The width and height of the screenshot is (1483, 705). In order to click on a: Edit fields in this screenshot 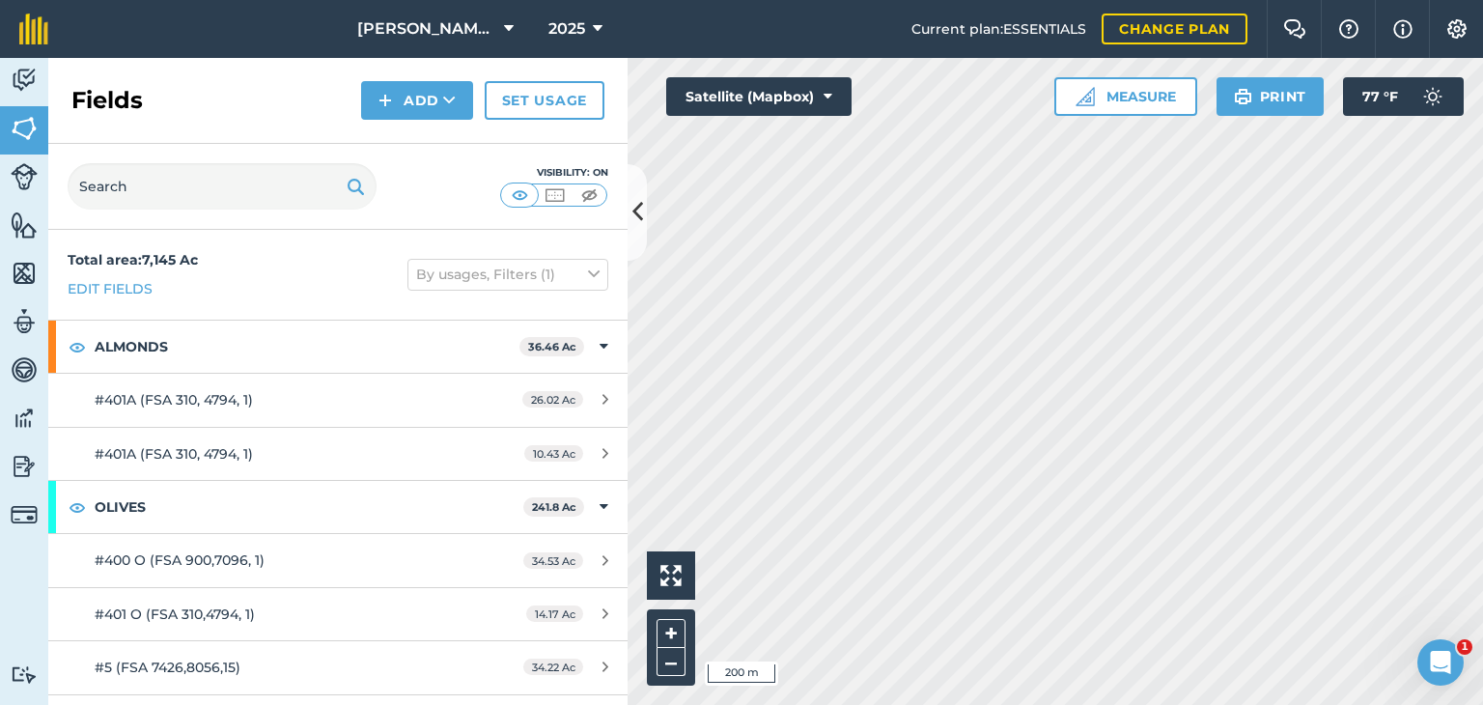, I will do `click(110, 289)`.